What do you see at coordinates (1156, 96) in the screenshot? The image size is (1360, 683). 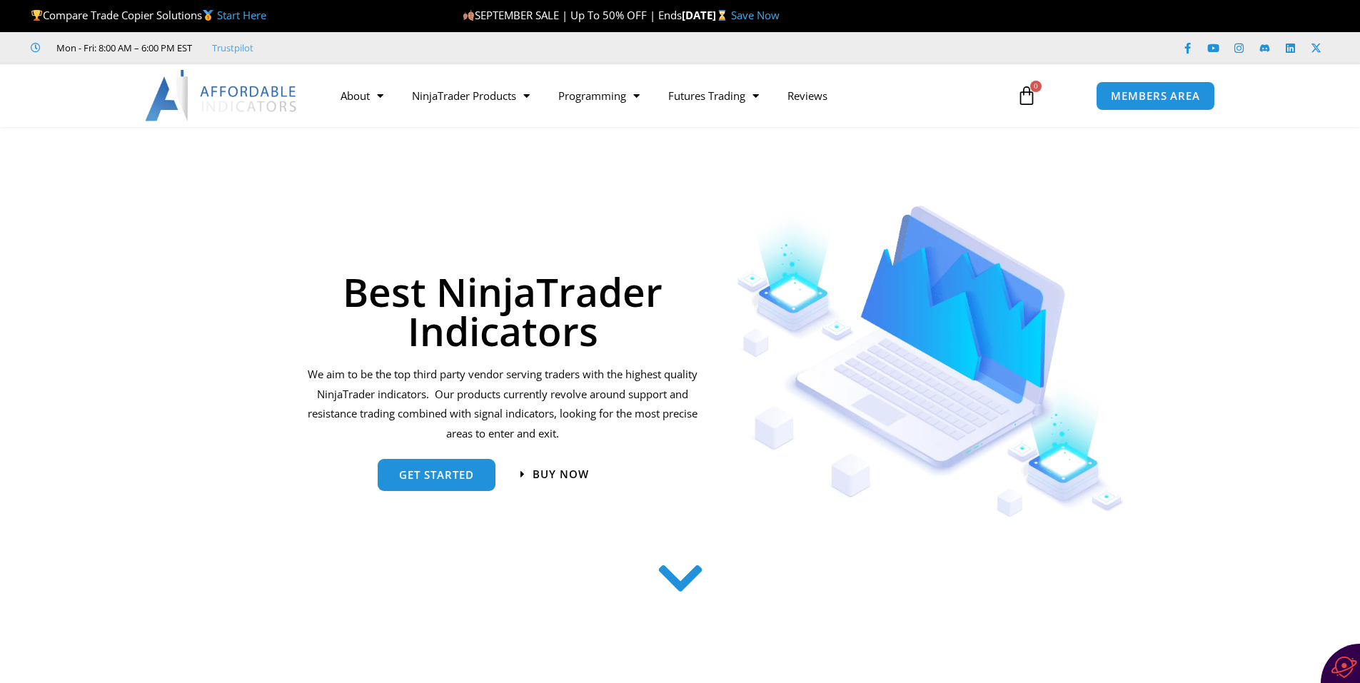 I see `span: MEMBERS AREA` at bounding box center [1156, 96].